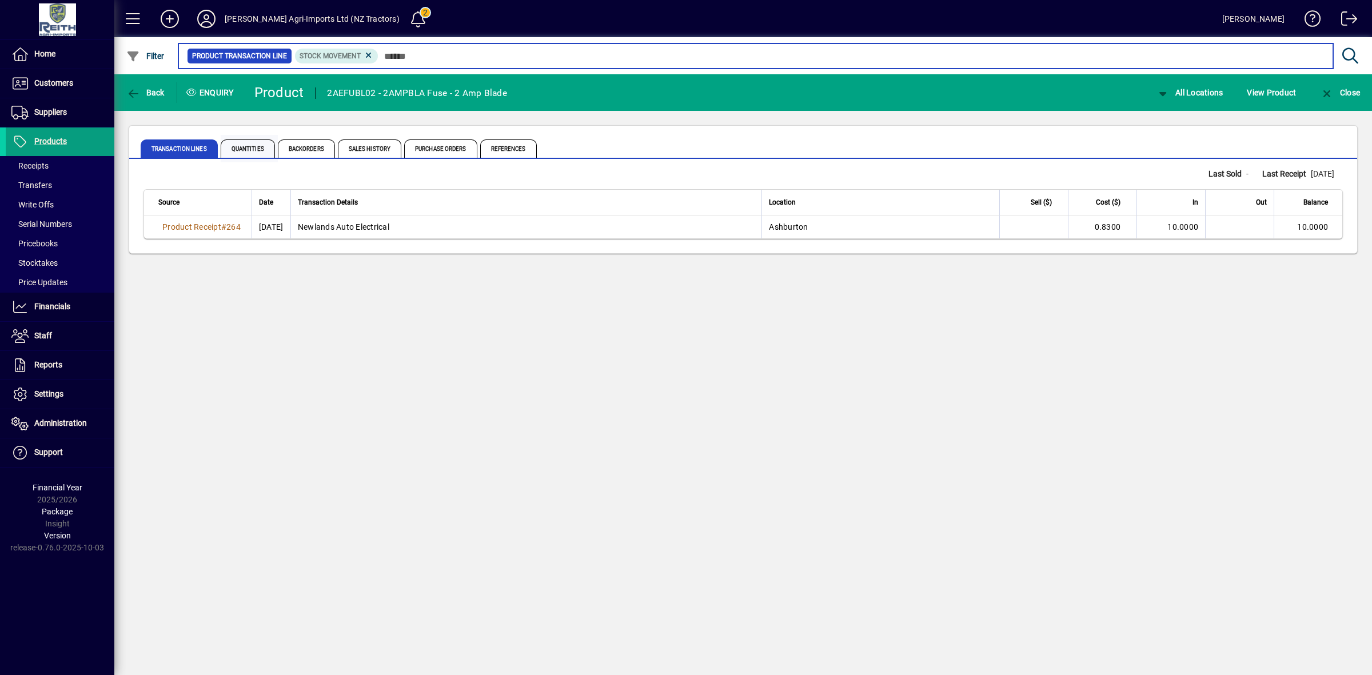  What do you see at coordinates (417, 93) in the screenshot?
I see `div: 2AEFUBL02 - 2AMPBLA Fuse - 2 Amp Blade` at bounding box center [417, 93].